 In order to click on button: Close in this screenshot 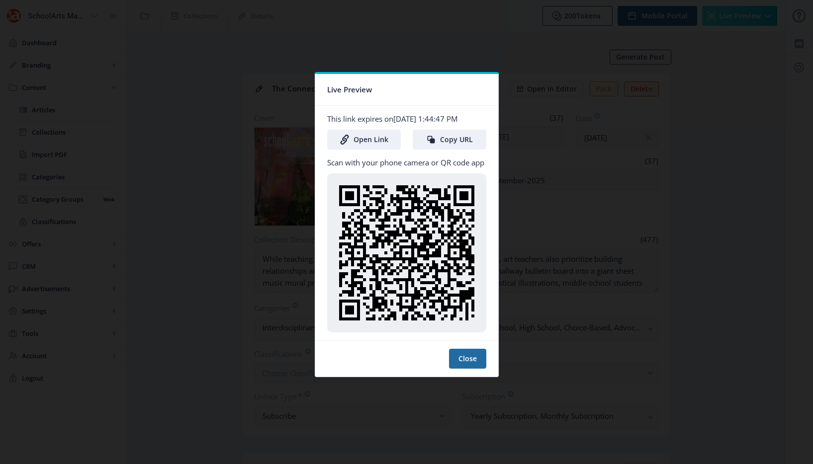, I will do `click(467, 359)`.